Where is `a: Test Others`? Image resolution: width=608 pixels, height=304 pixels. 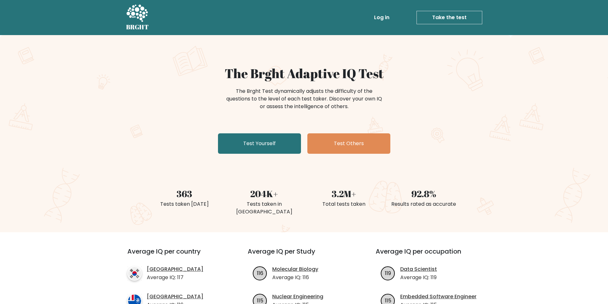
a: Test Others is located at coordinates (349, 144).